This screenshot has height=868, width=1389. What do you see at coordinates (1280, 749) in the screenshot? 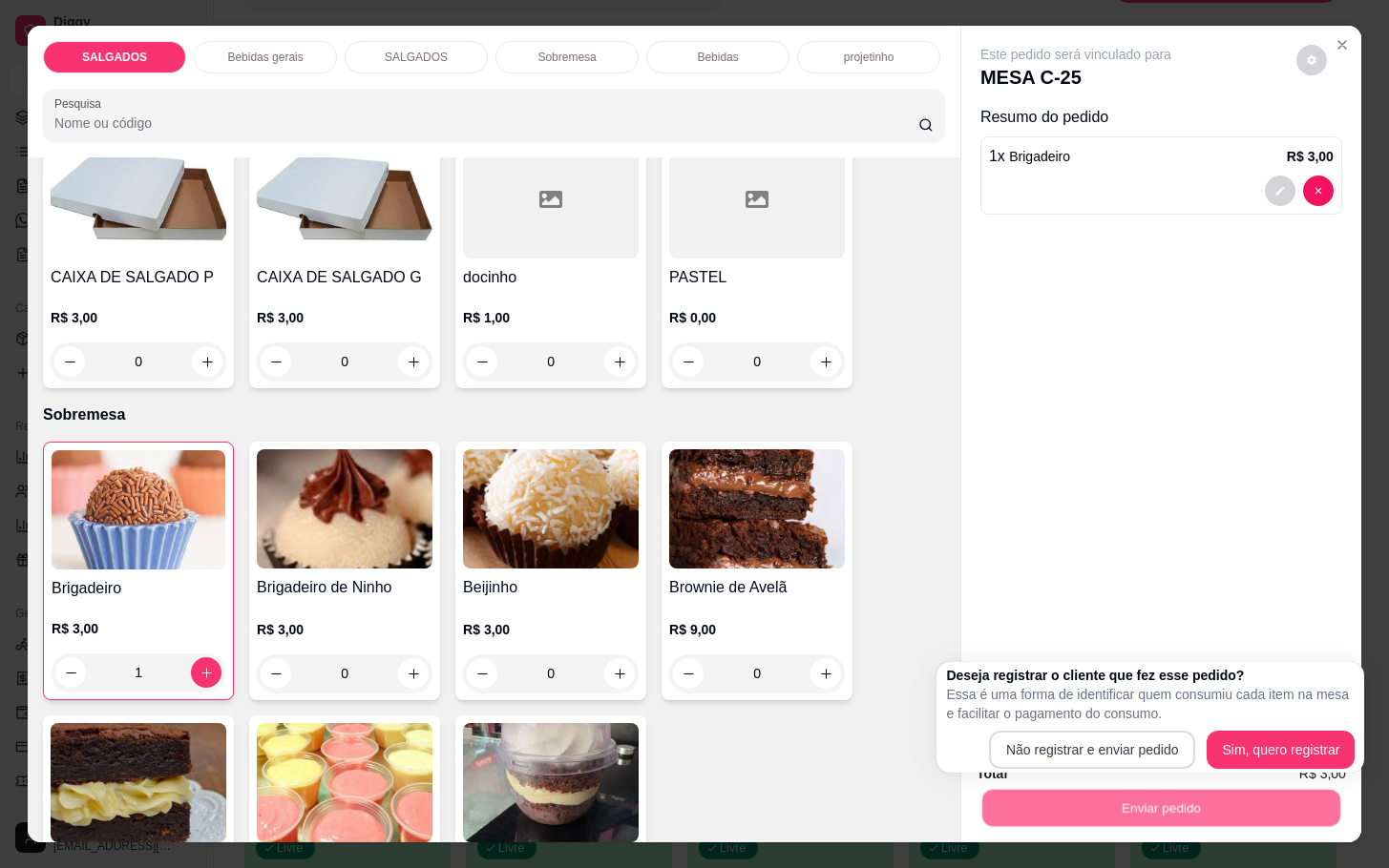
I see `button: Sim, quero registrar` at bounding box center [1280, 749].